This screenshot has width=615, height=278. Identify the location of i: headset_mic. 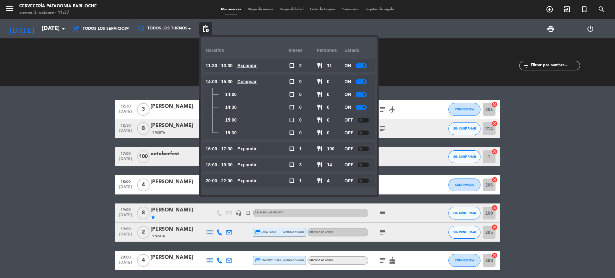
(238, 213).